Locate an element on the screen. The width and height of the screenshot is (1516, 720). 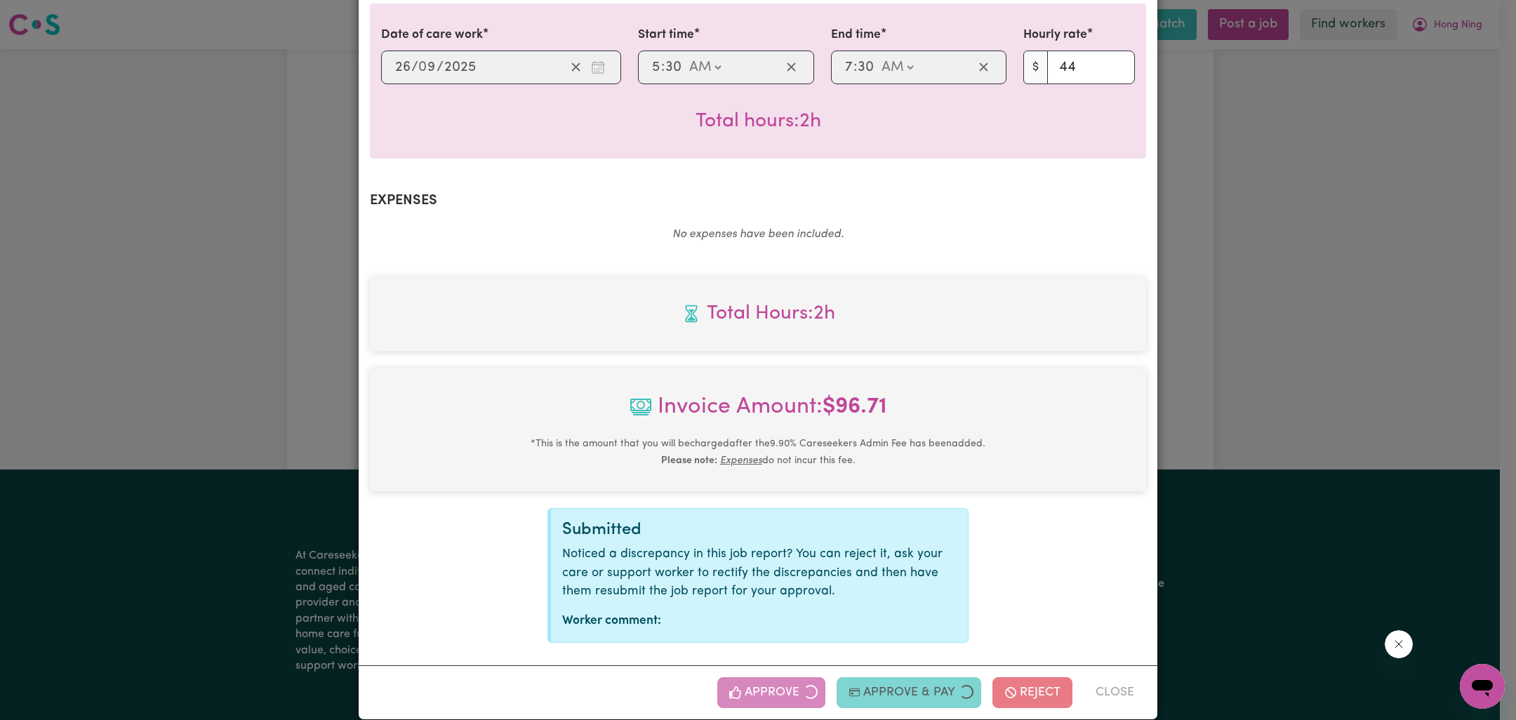
label: Start time is located at coordinates (666, 35).